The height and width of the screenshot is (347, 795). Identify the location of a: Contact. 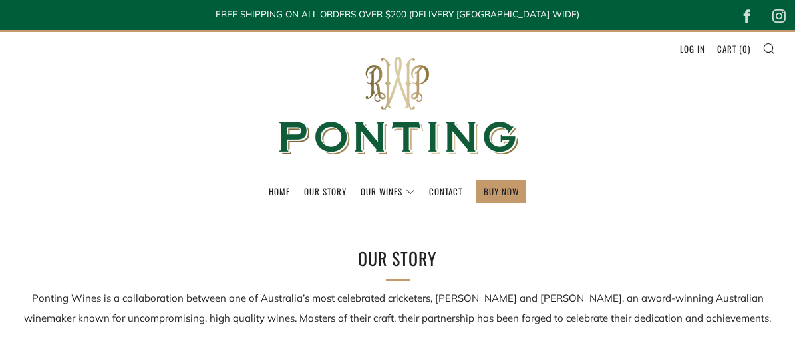
(446, 192).